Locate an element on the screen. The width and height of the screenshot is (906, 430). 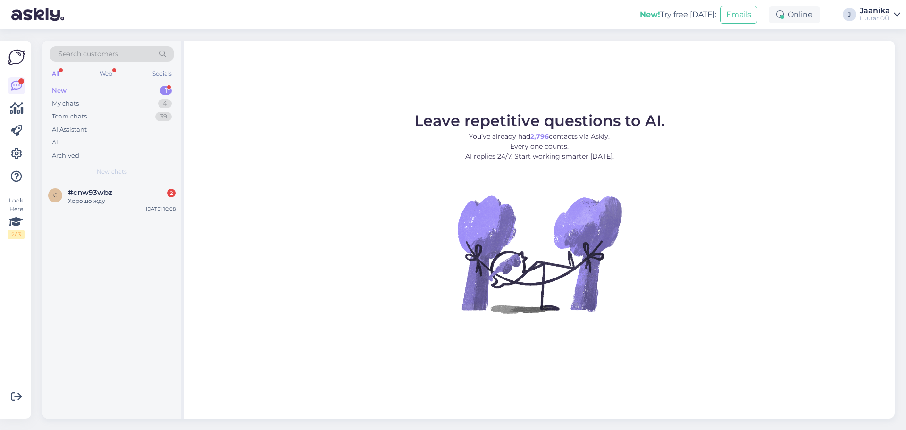
div: AI Assistant is located at coordinates (69, 130).